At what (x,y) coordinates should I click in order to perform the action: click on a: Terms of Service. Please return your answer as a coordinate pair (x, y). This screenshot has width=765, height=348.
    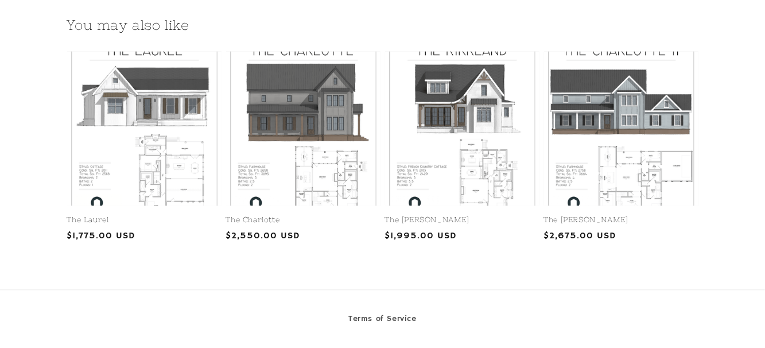
    Looking at the image, I should click on (382, 320).